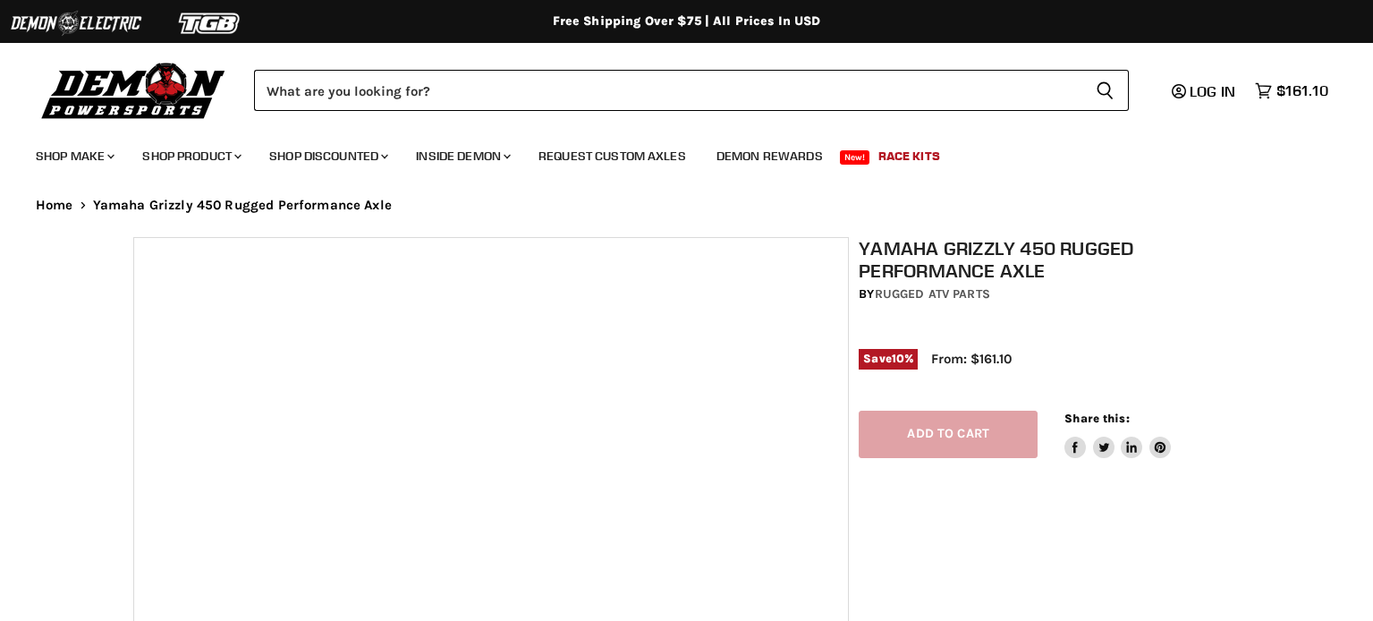  I want to click on form: Product, so click(691, 90).